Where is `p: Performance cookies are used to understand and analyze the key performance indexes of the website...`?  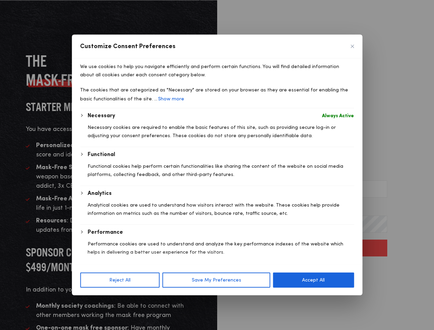
p: Performance cookies are used to understand and analyze the key performance indexes of the website... is located at coordinates (220, 248).